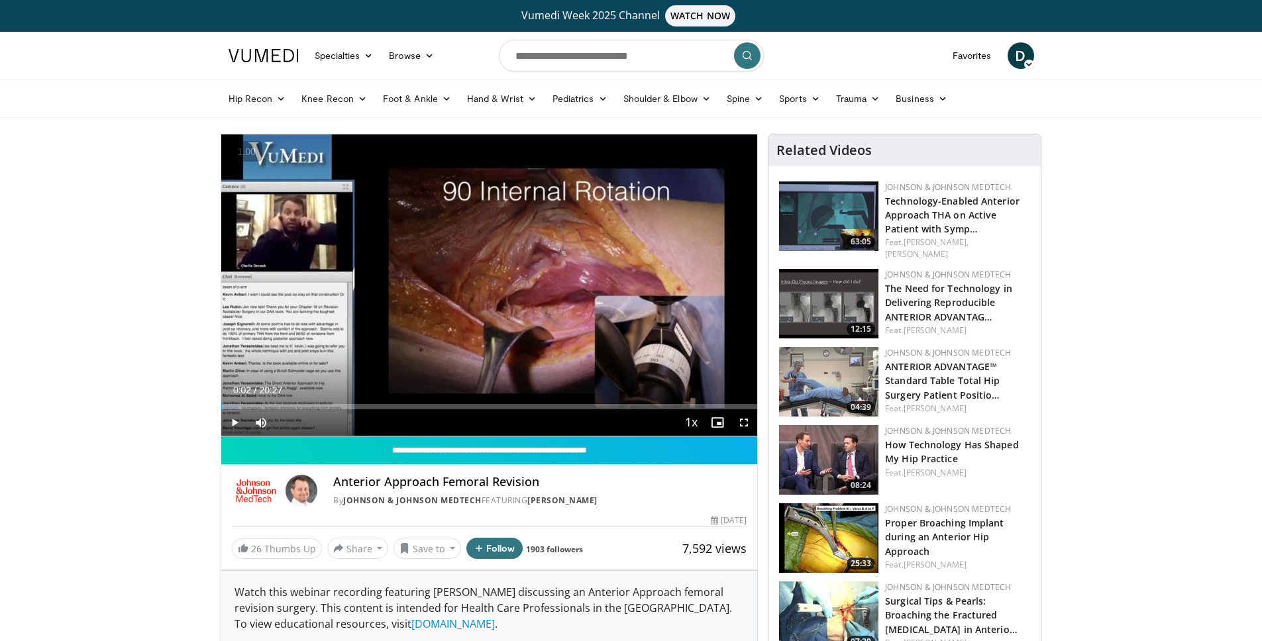 This screenshot has width=1262, height=641. I want to click on a: How Technology Has Shaped My Hip Practice, so click(952, 452).